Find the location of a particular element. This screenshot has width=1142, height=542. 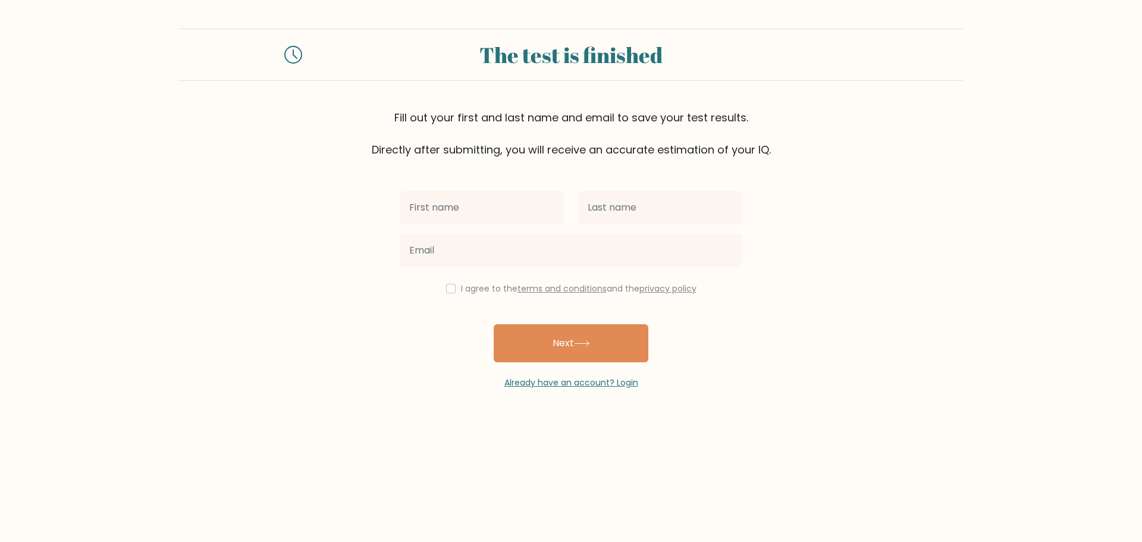

a: Already have an account? Login is located at coordinates (571, 382).